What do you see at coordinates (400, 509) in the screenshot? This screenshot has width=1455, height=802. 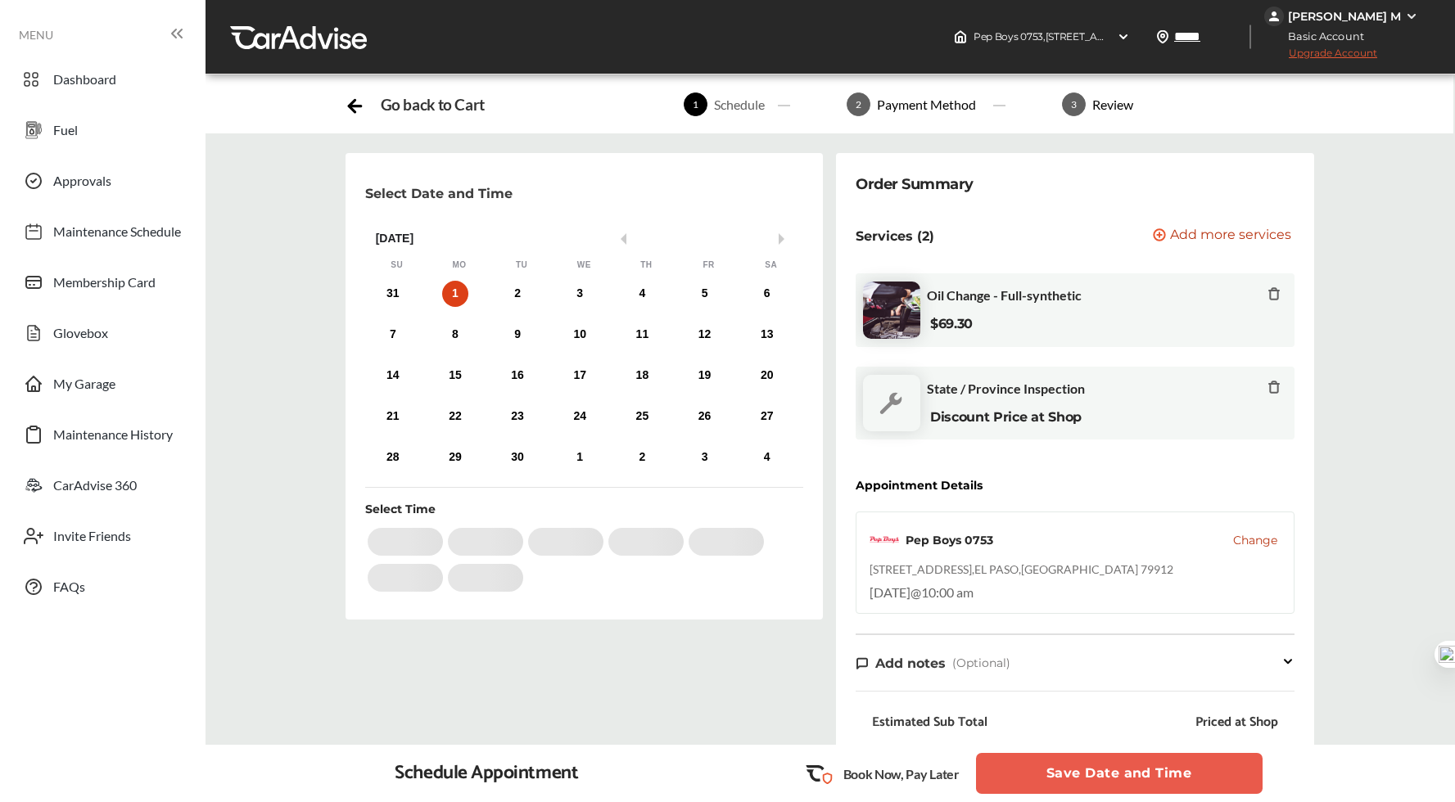 I see `div: Select Time` at bounding box center [400, 509].